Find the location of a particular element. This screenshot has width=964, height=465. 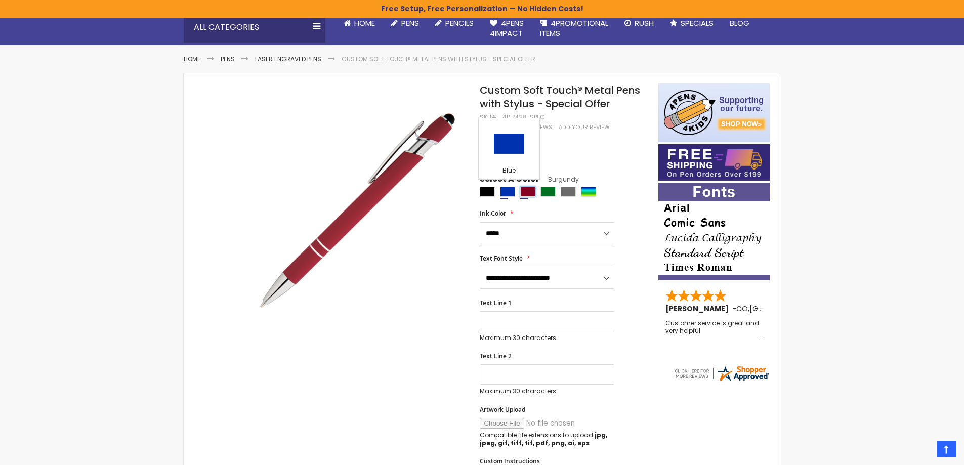

div: Grey is located at coordinates (568, 192).